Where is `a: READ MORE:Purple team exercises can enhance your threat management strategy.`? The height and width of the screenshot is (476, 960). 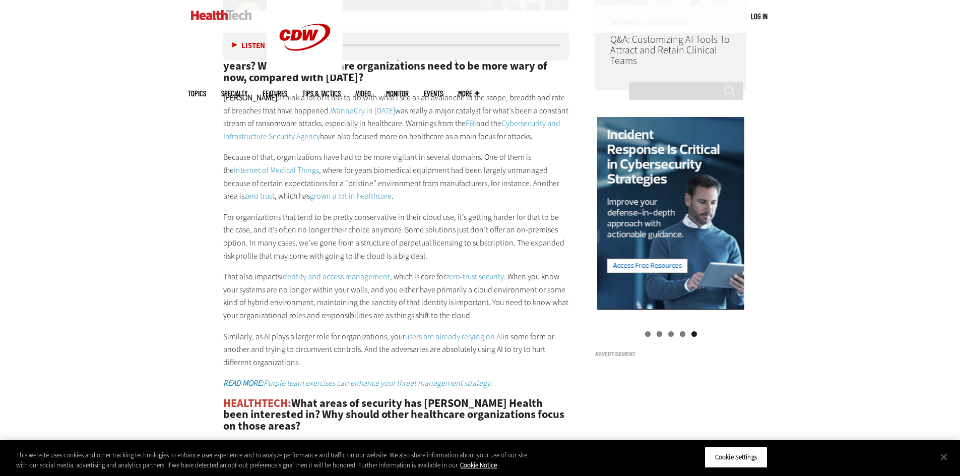 a: READ MORE:Purple team exercises can enhance your threat management strategy. is located at coordinates (358, 383).